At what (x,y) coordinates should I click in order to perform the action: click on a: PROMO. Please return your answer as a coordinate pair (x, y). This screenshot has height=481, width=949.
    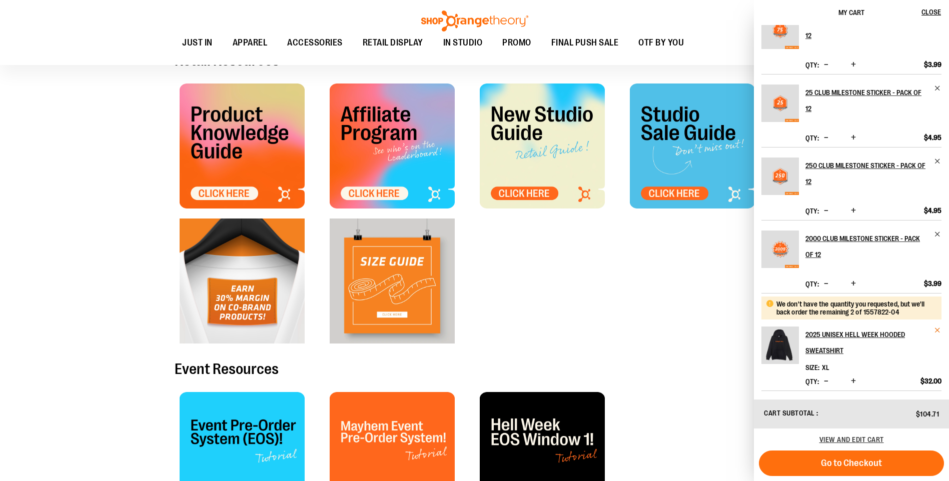
    Looking at the image, I should click on (517, 43).